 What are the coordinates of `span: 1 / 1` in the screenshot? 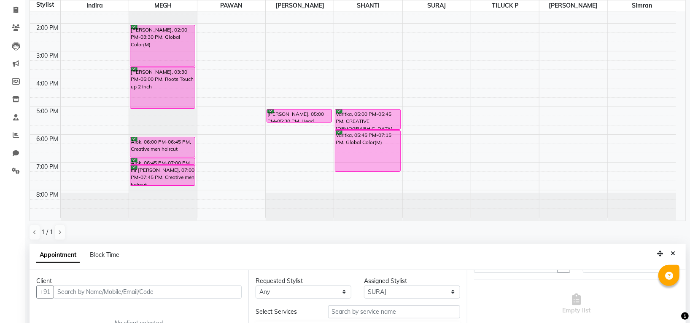 It's located at (47, 232).